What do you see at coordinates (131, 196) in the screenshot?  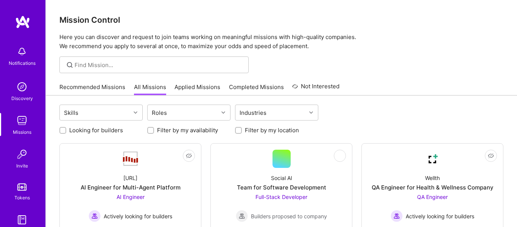 I see `span: AI Engineer` at bounding box center [131, 196].